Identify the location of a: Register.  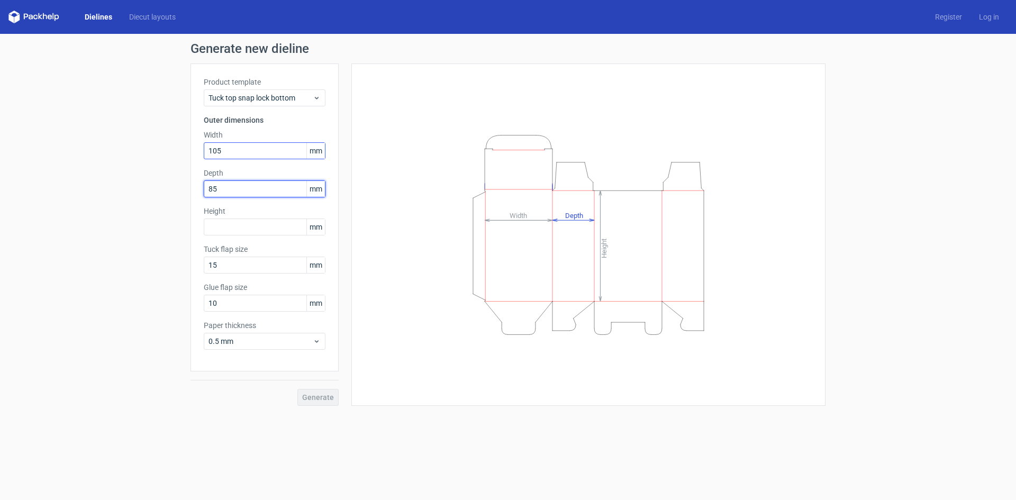
(948, 17).